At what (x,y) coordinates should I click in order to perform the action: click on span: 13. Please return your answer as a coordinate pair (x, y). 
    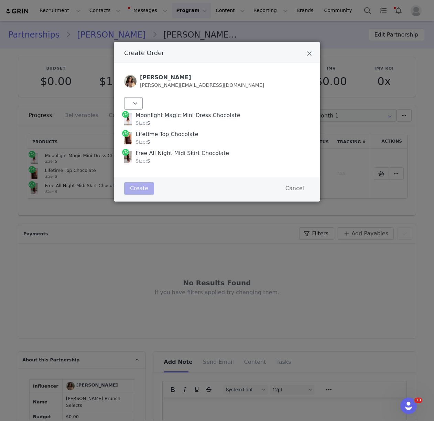
    Looking at the image, I should click on (418, 400).